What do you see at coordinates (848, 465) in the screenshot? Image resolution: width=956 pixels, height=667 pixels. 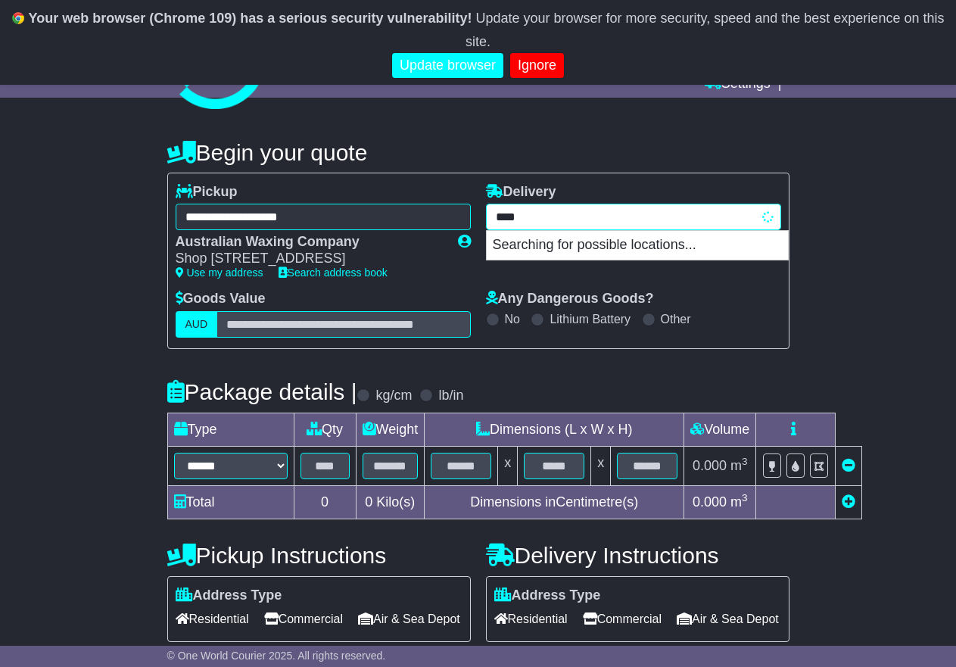 I see `a: Remove this item` at bounding box center [848, 465].